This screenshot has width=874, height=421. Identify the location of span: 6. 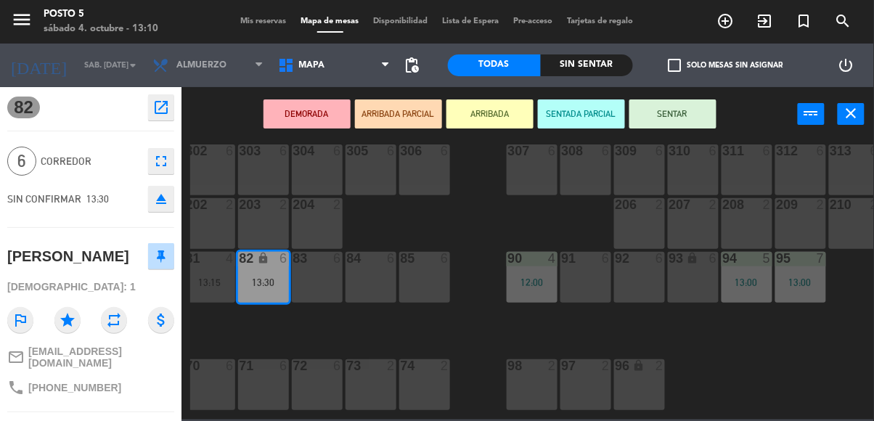
(22, 161).